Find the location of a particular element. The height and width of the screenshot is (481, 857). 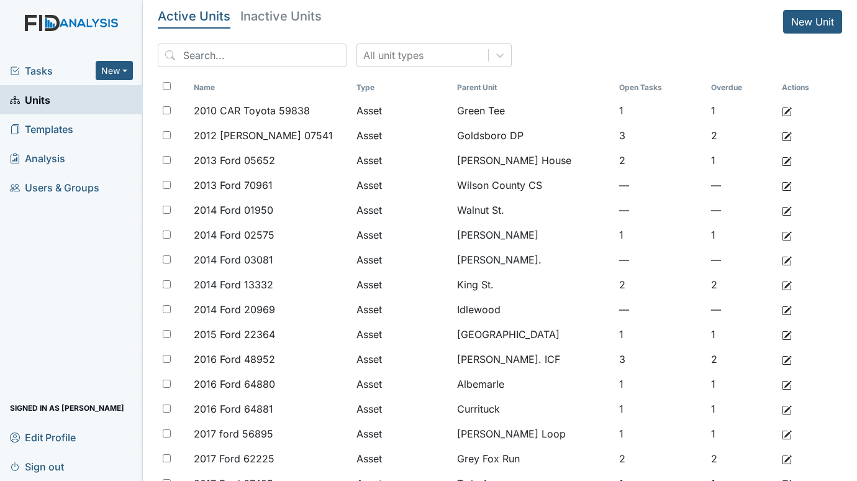

h5: Inactive Units is located at coordinates (281, 16).